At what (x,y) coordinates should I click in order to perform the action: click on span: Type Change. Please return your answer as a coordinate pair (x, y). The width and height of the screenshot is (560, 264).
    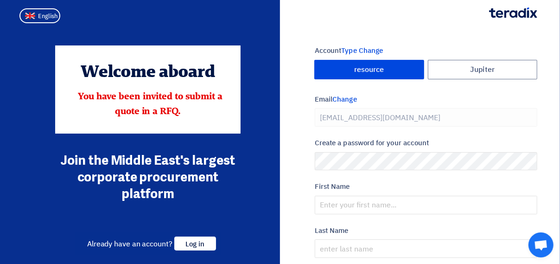
    Looking at the image, I should click on (362, 50).